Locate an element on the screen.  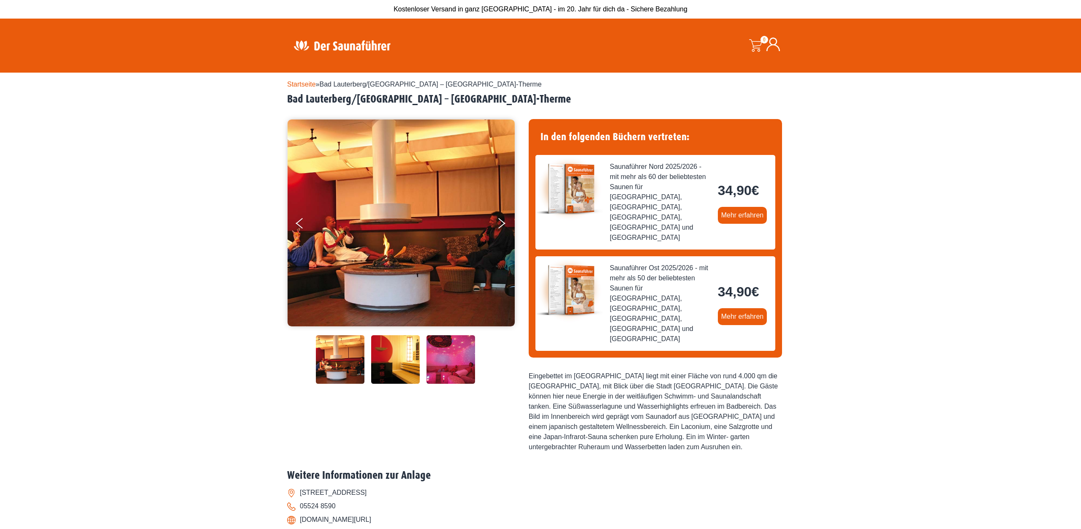
button: Previous is located at coordinates (306, 225).